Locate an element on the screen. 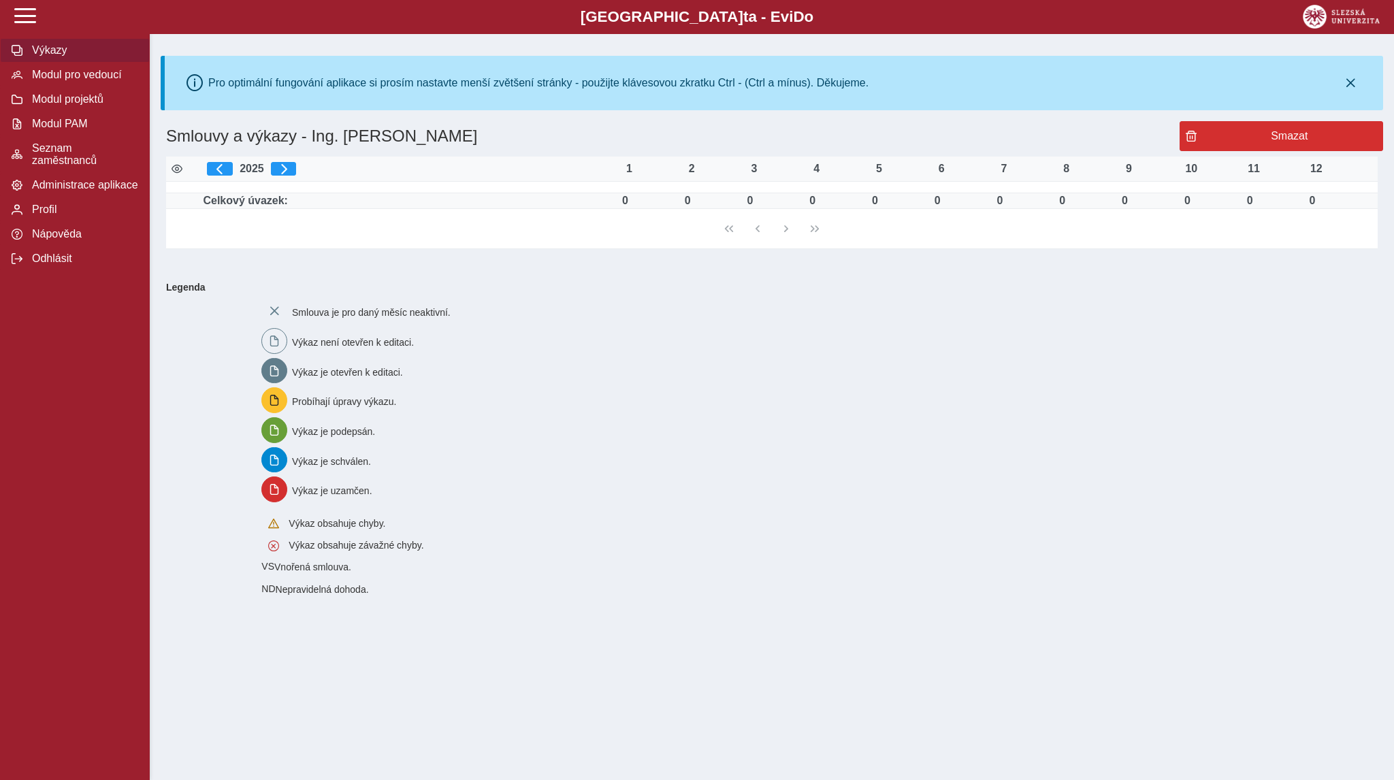  div: 3 is located at coordinates (754, 169).